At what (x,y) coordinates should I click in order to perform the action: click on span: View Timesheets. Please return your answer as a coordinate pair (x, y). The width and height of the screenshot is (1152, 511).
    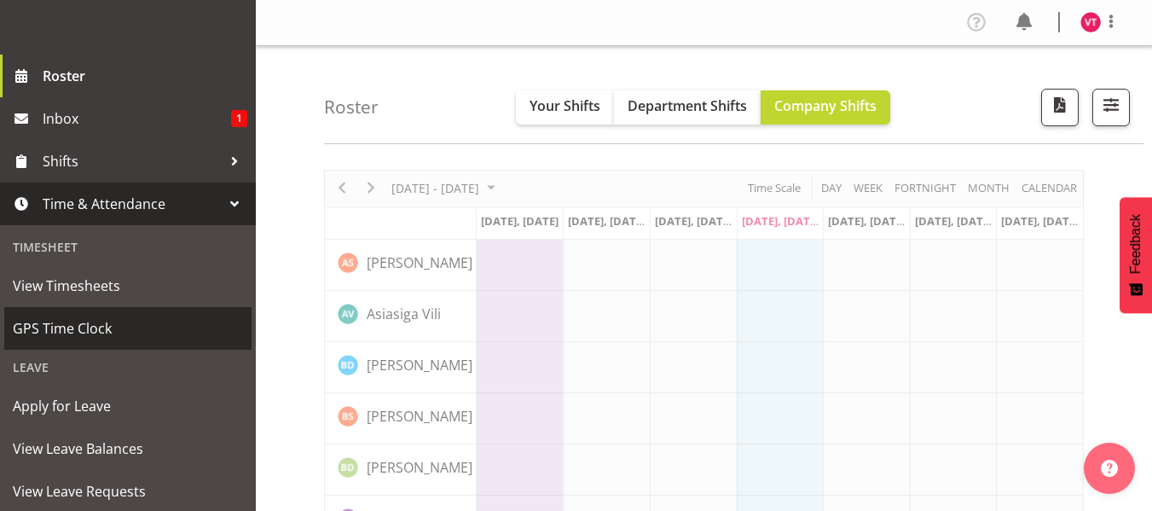
    Looking at the image, I should click on (128, 286).